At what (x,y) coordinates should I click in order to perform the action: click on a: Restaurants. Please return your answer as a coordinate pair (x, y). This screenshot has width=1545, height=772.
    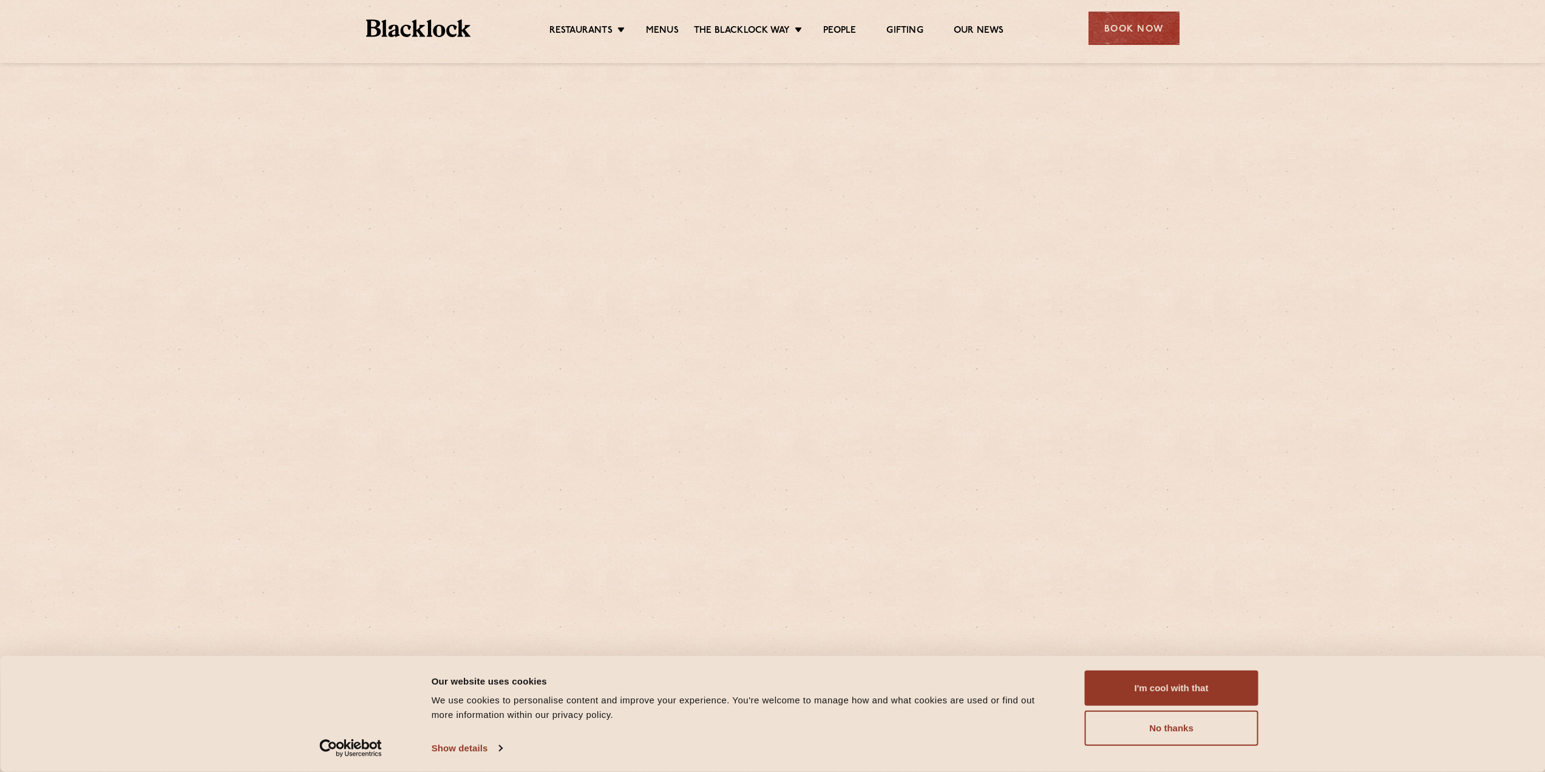
    Looking at the image, I should click on (581, 32).